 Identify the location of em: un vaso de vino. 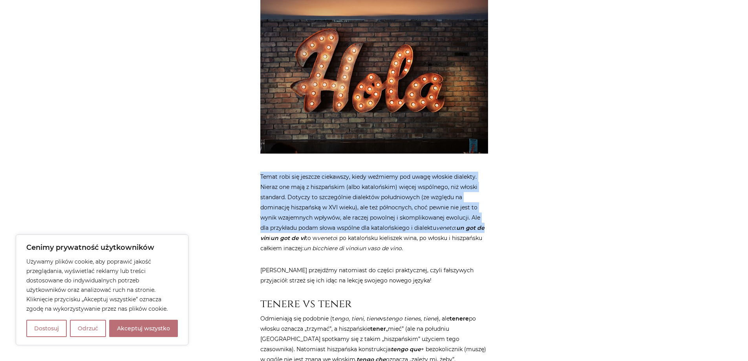
(380, 248).